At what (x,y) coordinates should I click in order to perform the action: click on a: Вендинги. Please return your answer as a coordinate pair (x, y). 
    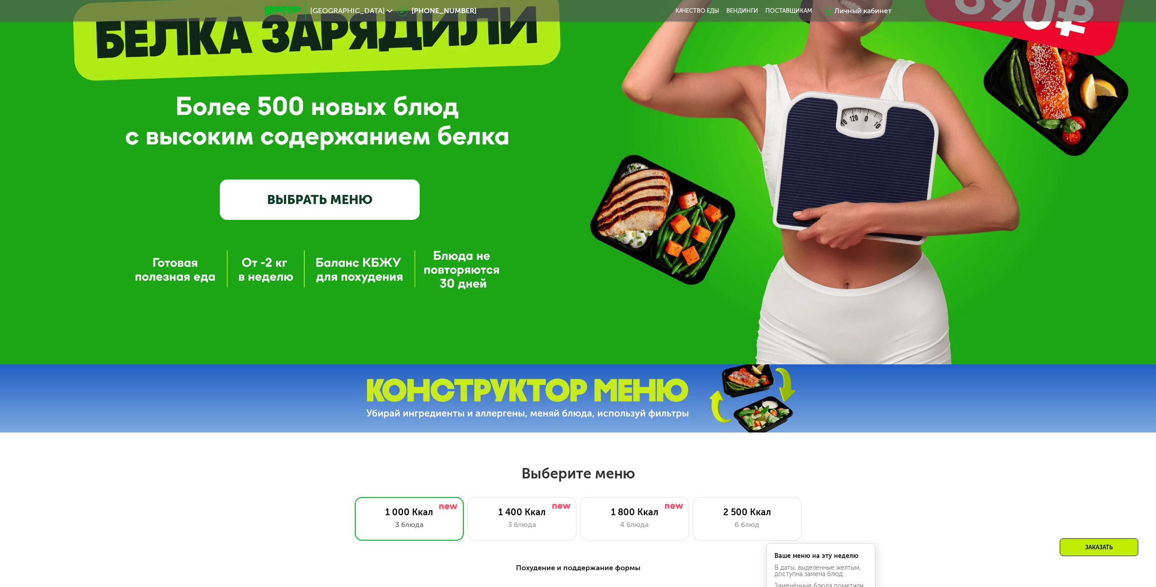
    Looking at the image, I should click on (742, 11).